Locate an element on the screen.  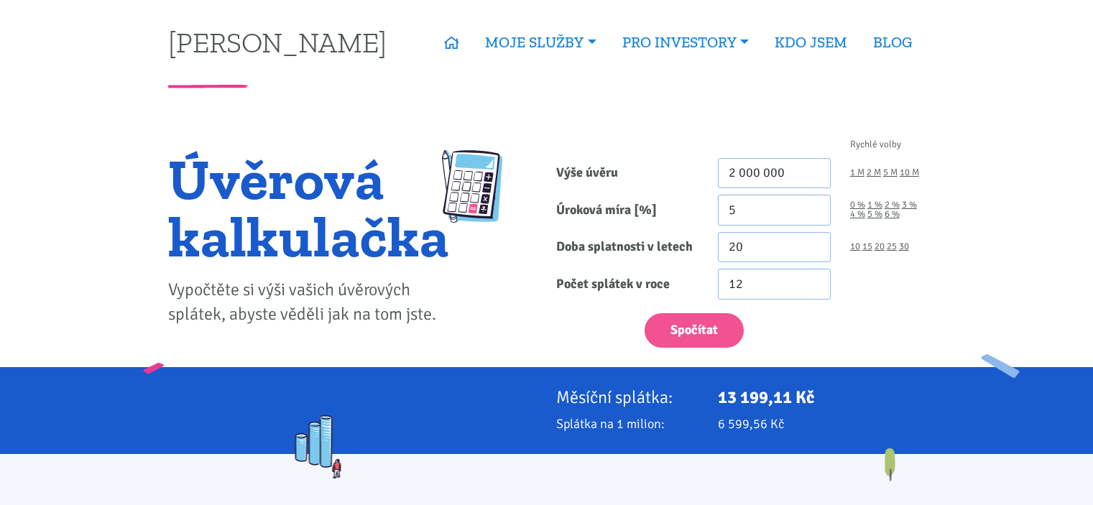
a: 30 is located at coordinates (904, 246).